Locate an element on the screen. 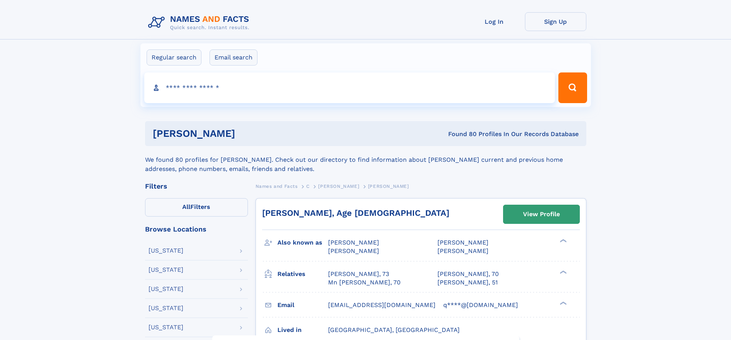 The height and width of the screenshot is (340, 731). h3: Also known as is located at coordinates (303, 243).